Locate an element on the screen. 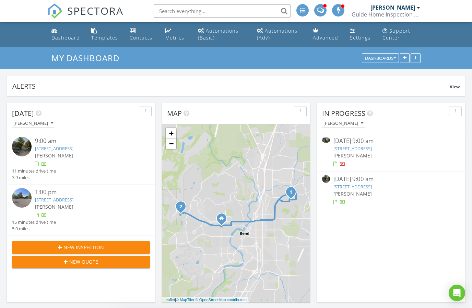 The width and height of the screenshot is (472, 308). div: 1671 NE Meerkat Ave, Bend, OR 97701 is located at coordinates (293, 194).